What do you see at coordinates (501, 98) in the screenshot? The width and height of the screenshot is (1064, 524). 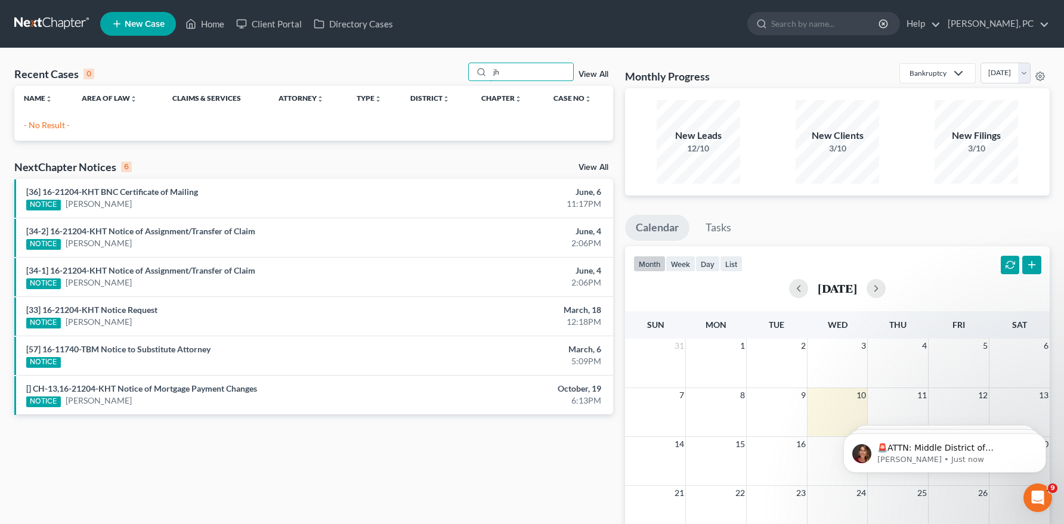 I see `a: Chapterunfold_more` at bounding box center [501, 98].